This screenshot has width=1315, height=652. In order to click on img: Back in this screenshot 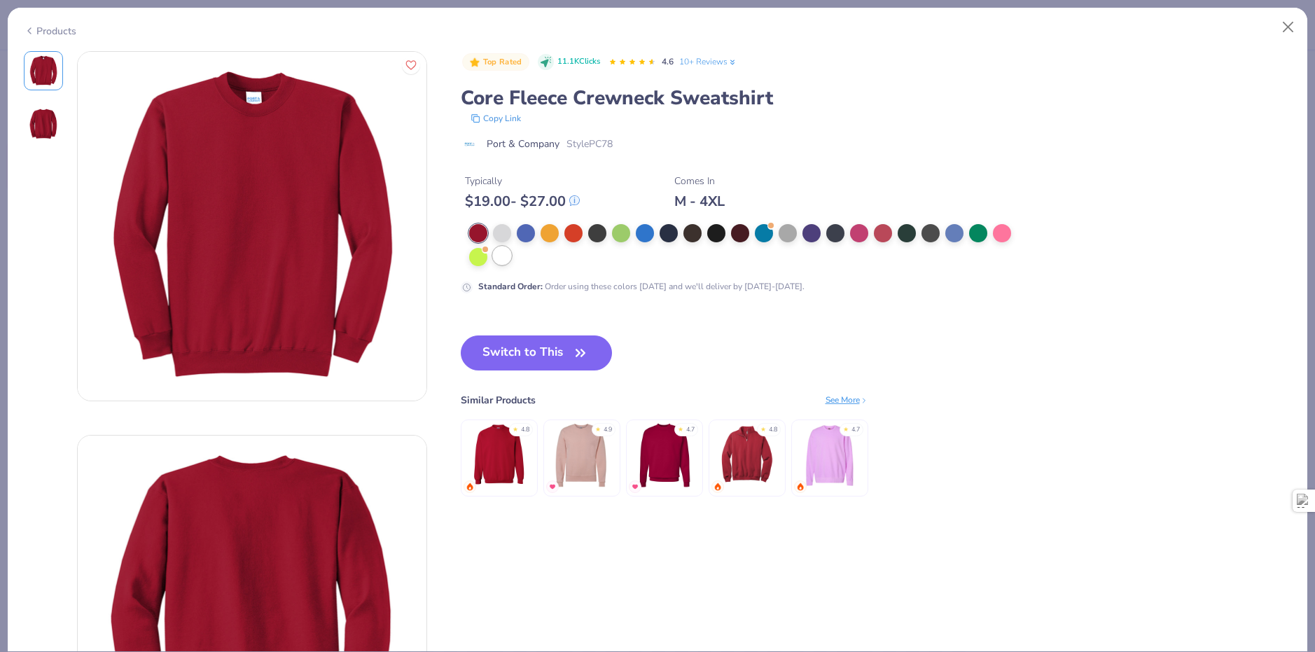, I will do `click(43, 124)`.